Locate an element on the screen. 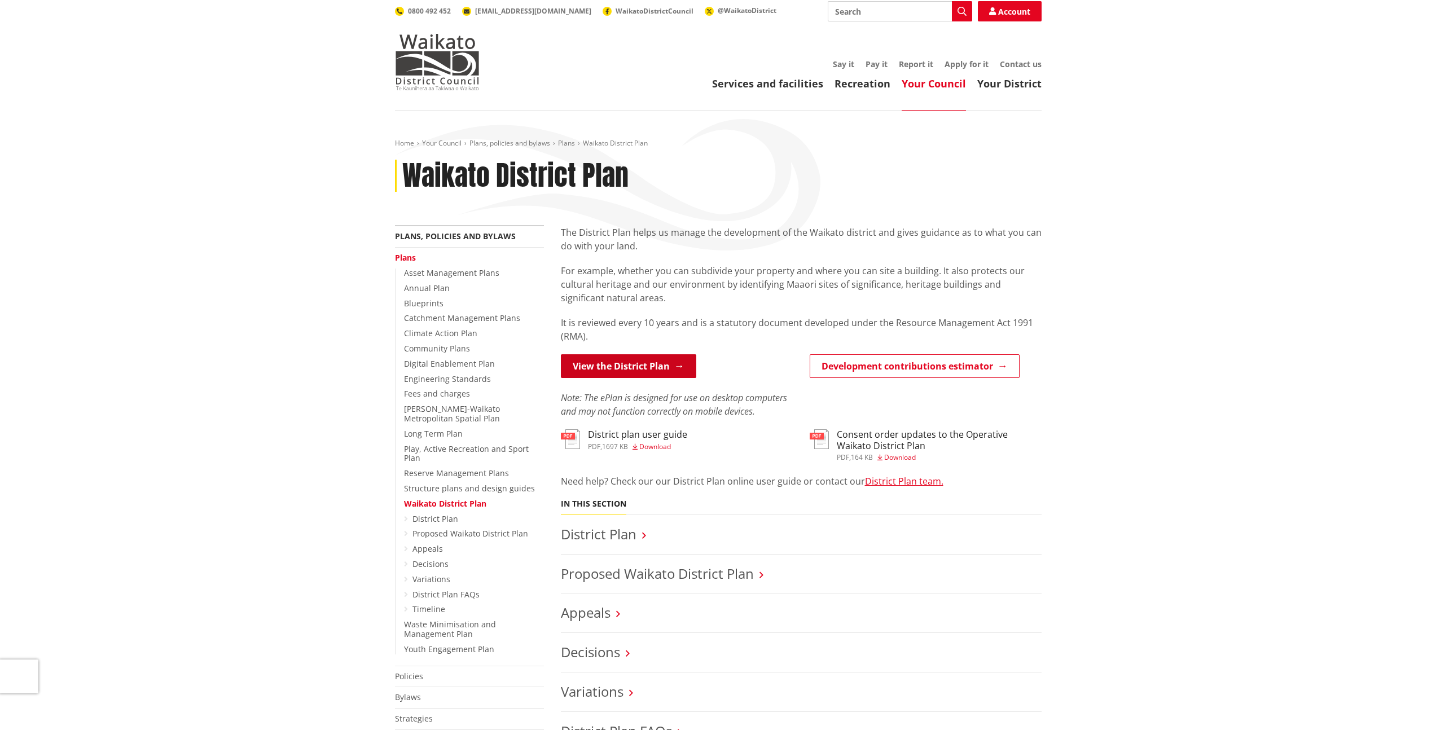  span: WaikatoDistrictCouncil is located at coordinates (655, 11).